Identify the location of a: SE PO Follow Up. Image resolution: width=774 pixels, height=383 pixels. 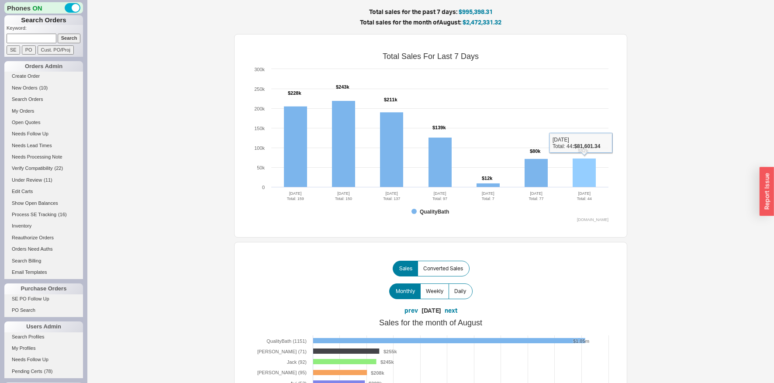
(44, 299).